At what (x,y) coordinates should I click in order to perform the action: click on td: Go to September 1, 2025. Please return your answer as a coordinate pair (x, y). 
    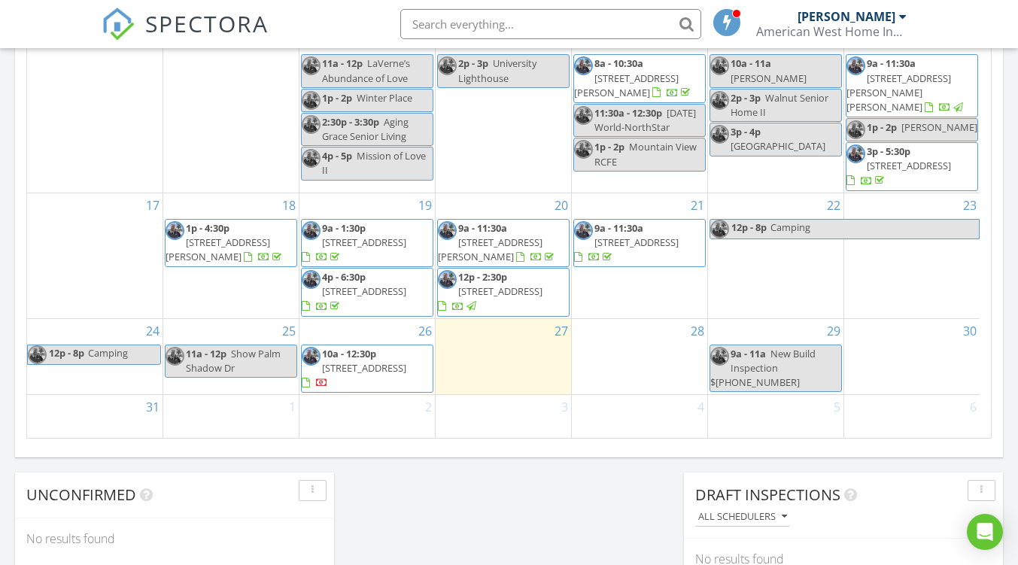
    Looking at the image, I should click on (231, 420).